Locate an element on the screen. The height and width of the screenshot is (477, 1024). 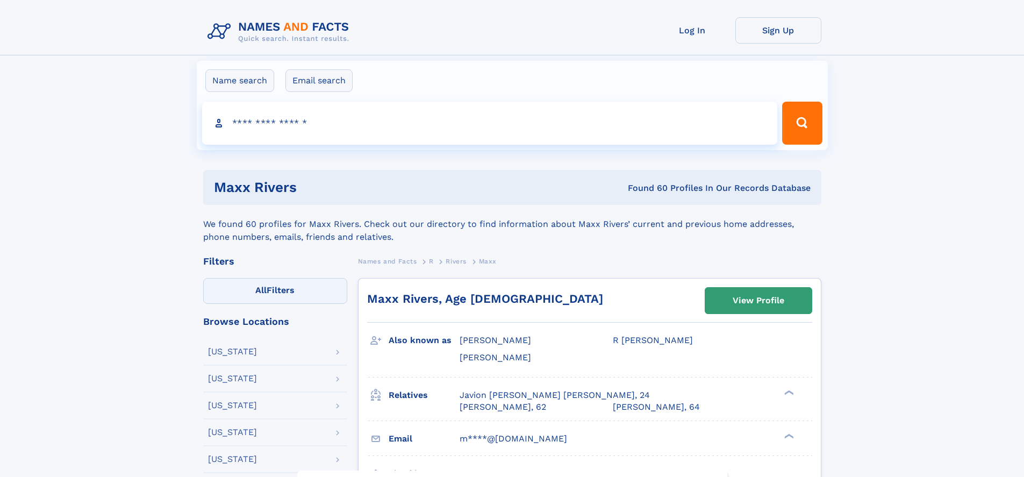
div: We found 60 profiles for Maxx Rivers. Check out our directory to find information about Maxx Rive... is located at coordinates (512, 224).